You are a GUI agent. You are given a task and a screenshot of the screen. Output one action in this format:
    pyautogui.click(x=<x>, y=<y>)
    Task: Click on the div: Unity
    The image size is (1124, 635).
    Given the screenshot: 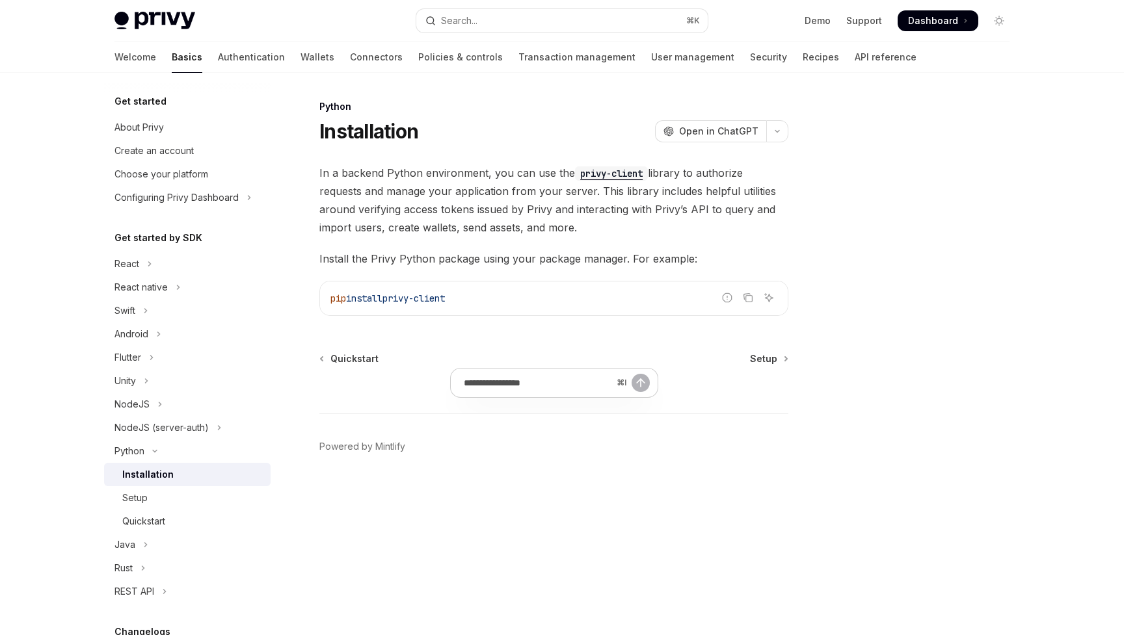 What is the action you would take?
    pyautogui.click(x=125, y=381)
    